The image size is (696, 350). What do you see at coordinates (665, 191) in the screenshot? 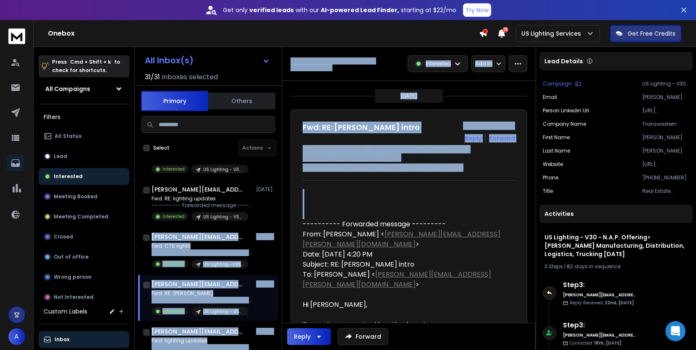
I see `p: Real Estate Manager` at bounding box center [665, 191].